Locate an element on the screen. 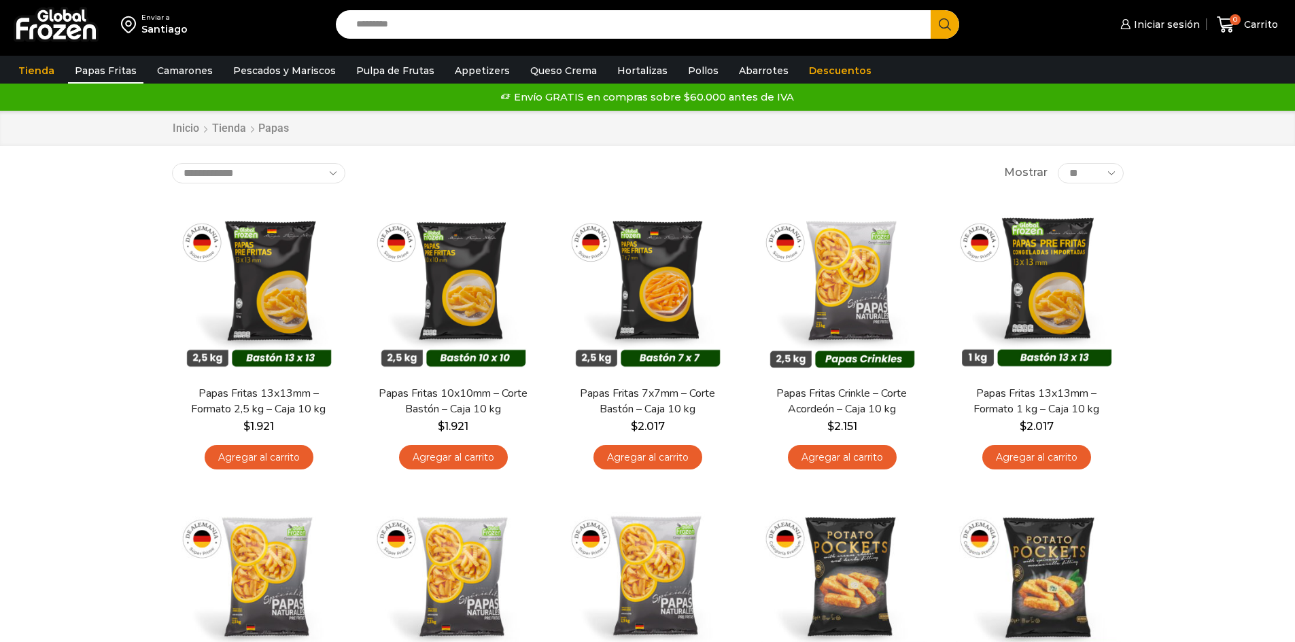  a: Papas Fritas Crinkle – Corte Acordeón – Caja 10 kg is located at coordinates (842, 402).